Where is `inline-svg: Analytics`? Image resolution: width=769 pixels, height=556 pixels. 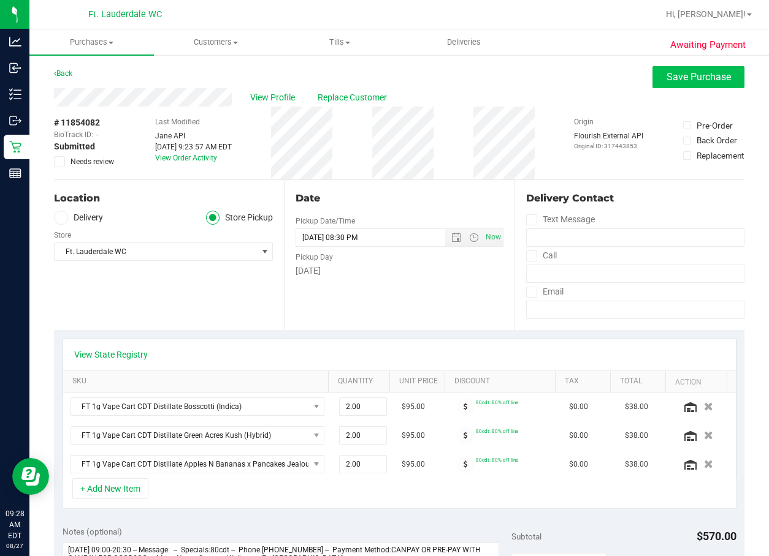
inline-svg: Analytics is located at coordinates (15, 42).